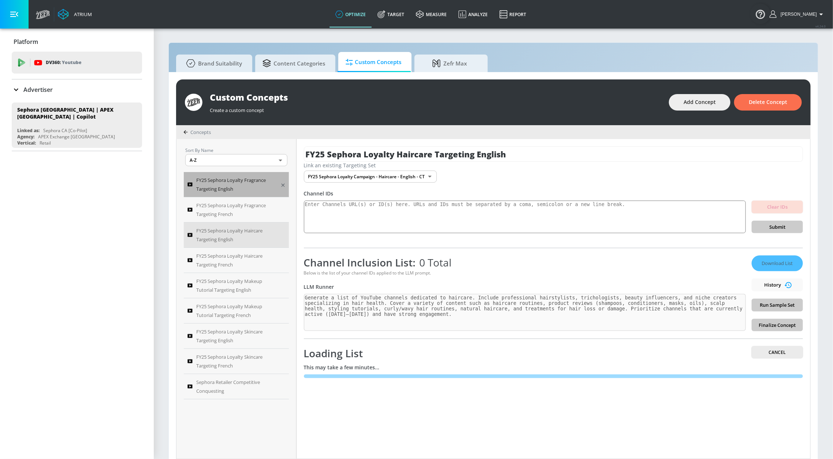  Describe the element at coordinates (236, 387) in the screenshot. I see `a: Sephora Retailer Competitive Conquesting` at that location.